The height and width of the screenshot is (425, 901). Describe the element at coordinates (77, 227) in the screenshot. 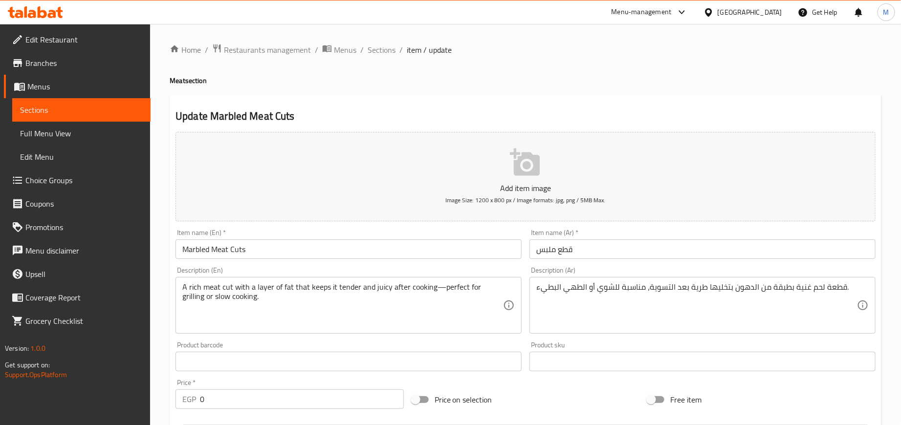

I see `a: Promotions` at that location.